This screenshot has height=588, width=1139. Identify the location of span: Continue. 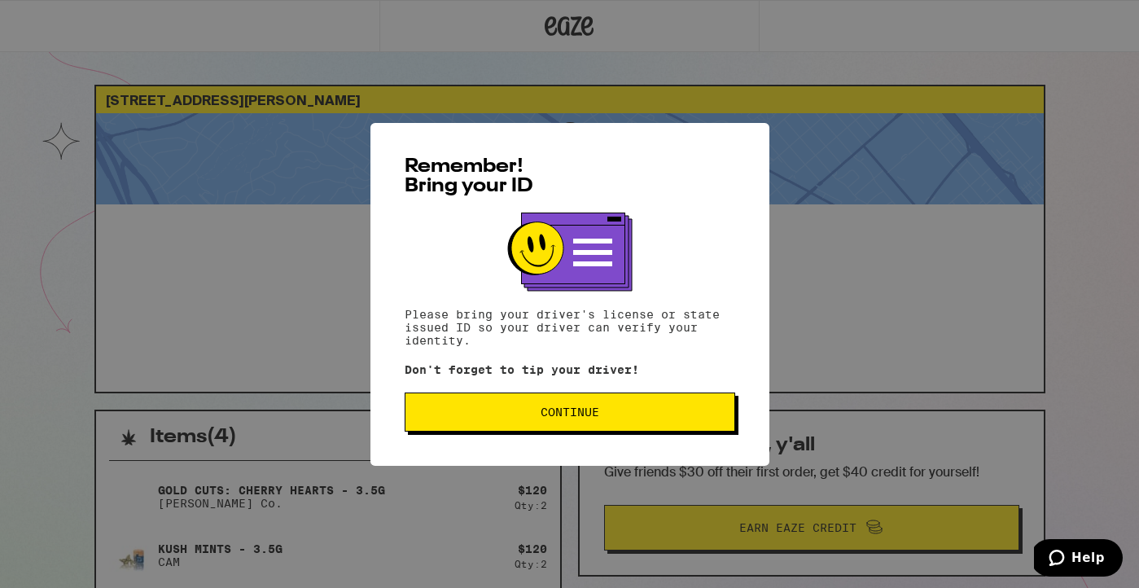
(570, 412).